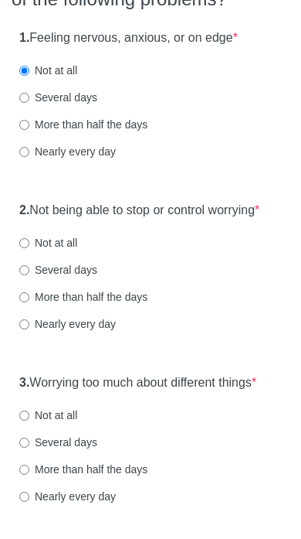  I want to click on strong: 2., so click(24, 209).